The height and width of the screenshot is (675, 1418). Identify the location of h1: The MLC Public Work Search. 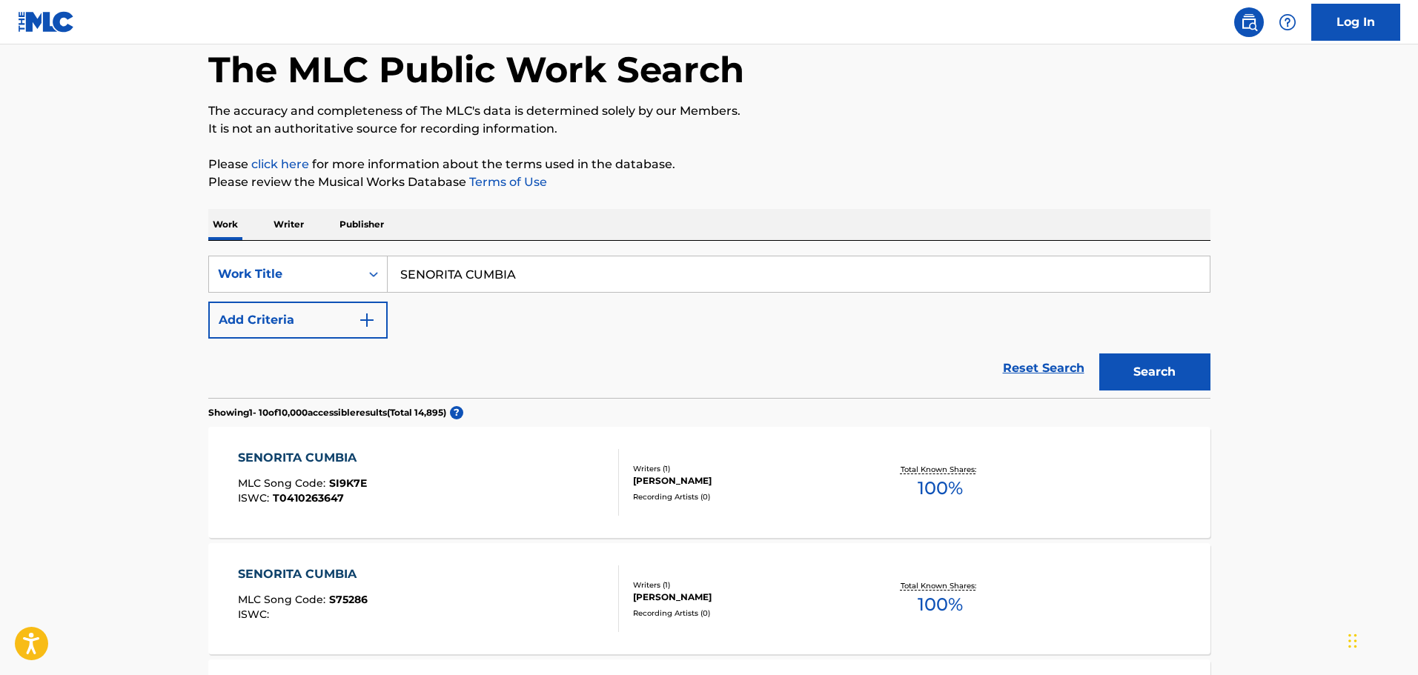
(476, 70).